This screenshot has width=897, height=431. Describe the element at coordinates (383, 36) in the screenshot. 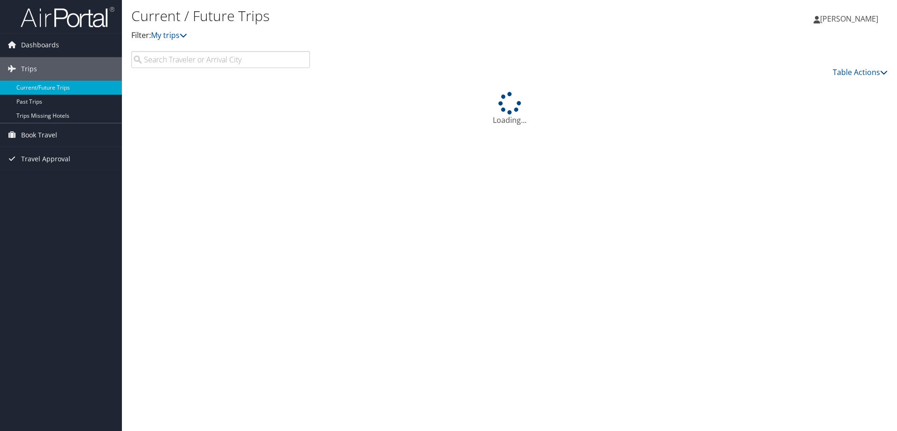

I see `p: Filter:` at that location.